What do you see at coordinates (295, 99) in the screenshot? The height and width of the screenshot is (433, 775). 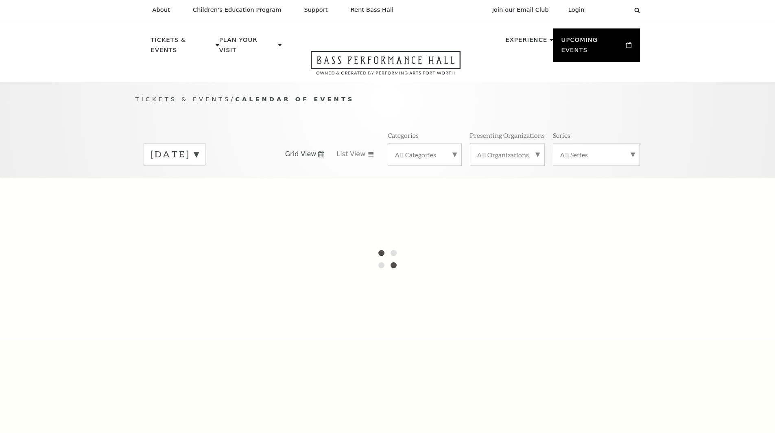 I see `span: Calendar of Events` at bounding box center [295, 99].